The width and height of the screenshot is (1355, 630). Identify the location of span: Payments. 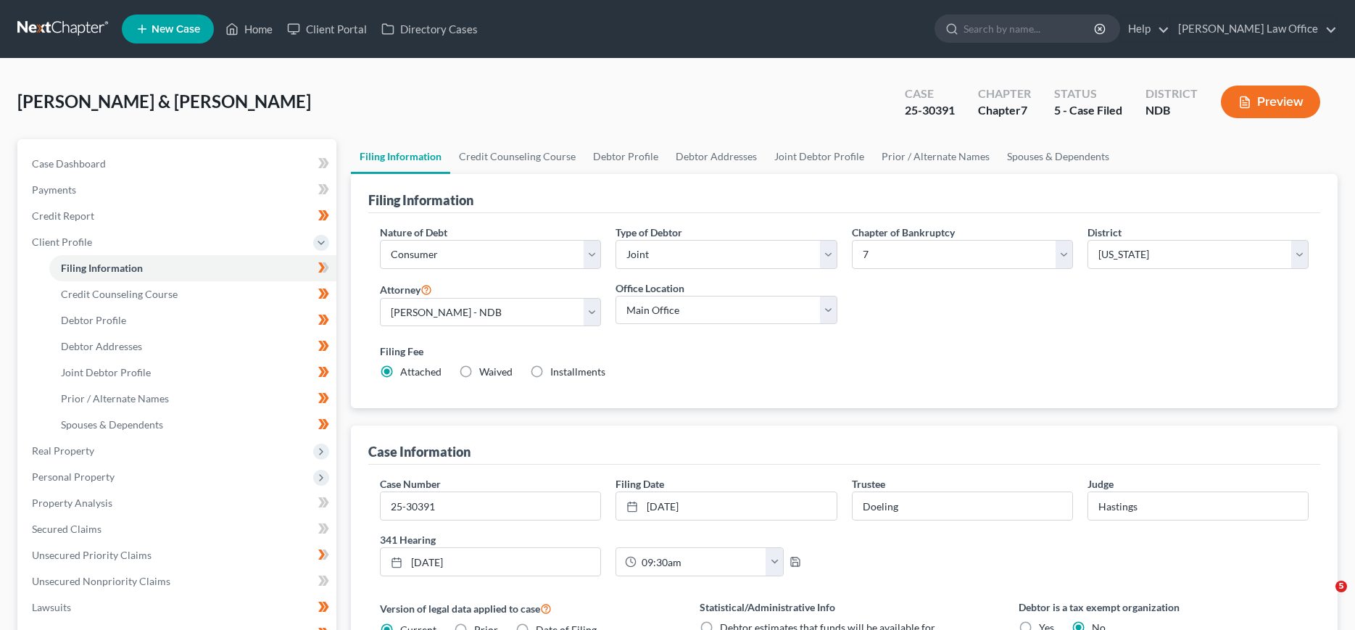
(54, 189).